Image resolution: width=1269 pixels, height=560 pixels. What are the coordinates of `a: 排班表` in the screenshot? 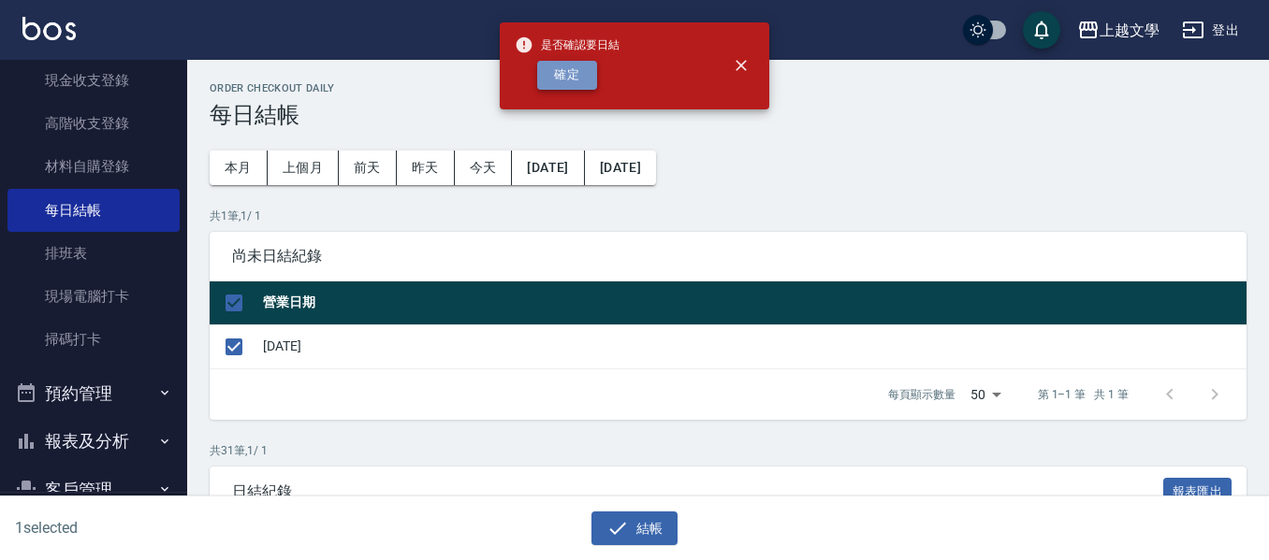 It's located at (94, 254).